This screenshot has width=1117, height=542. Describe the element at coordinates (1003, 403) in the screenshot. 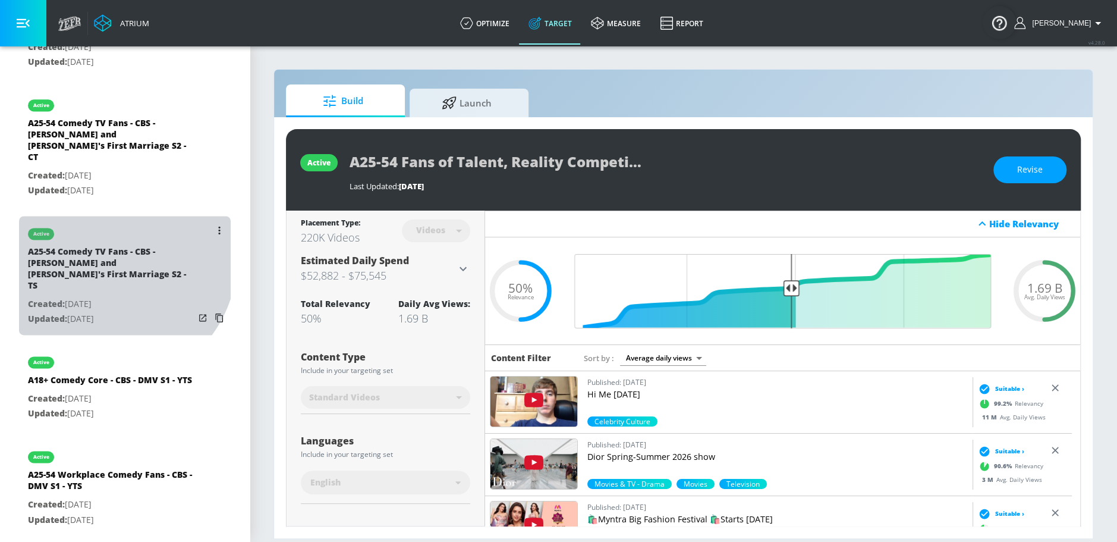

I see `span: 99.2 %` at that location.